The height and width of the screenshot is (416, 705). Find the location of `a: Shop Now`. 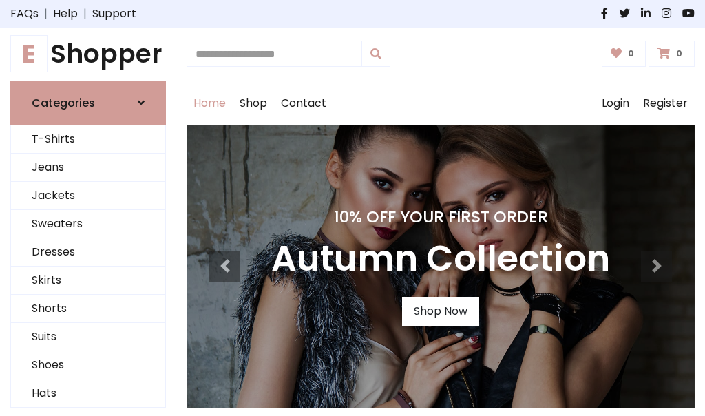

a: Shop Now is located at coordinates (441, 311).